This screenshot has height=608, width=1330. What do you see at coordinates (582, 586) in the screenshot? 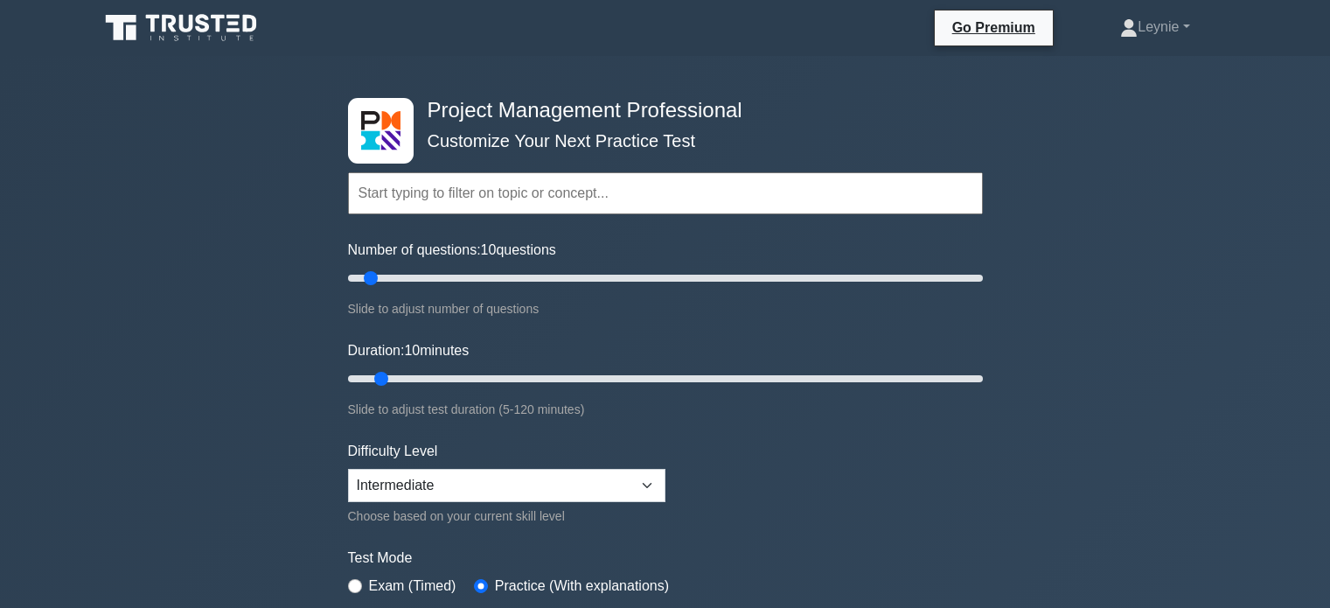
I see `label: Practice (With explanations)` at bounding box center [582, 586].